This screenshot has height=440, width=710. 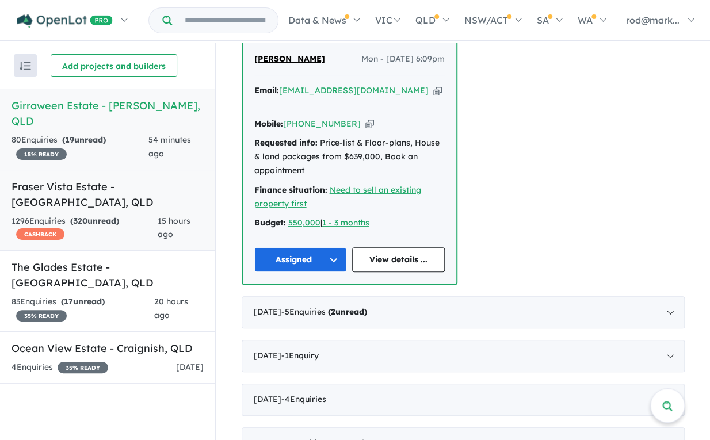 I want to click on span: - 1 Enquir y, so click(x=300, y=355).